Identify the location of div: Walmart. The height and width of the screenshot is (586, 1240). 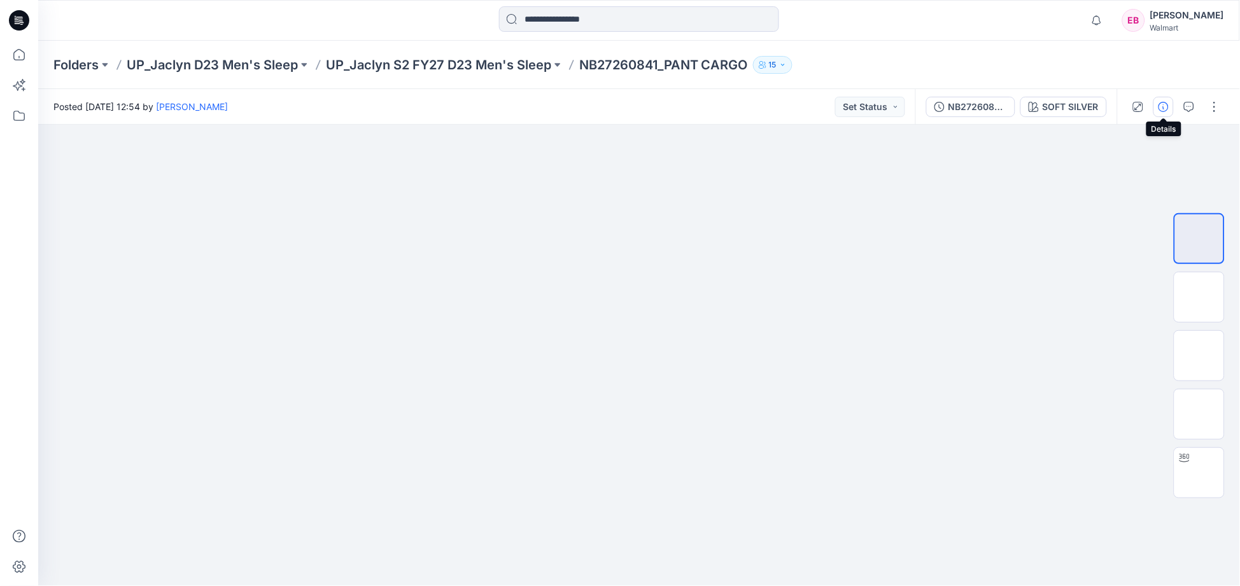
(1187, 27).